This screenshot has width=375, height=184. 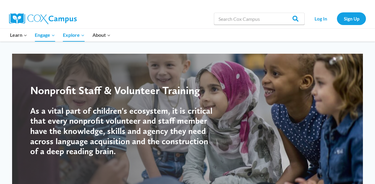 I want to click on a: Log In, so click(x=321, y=18).